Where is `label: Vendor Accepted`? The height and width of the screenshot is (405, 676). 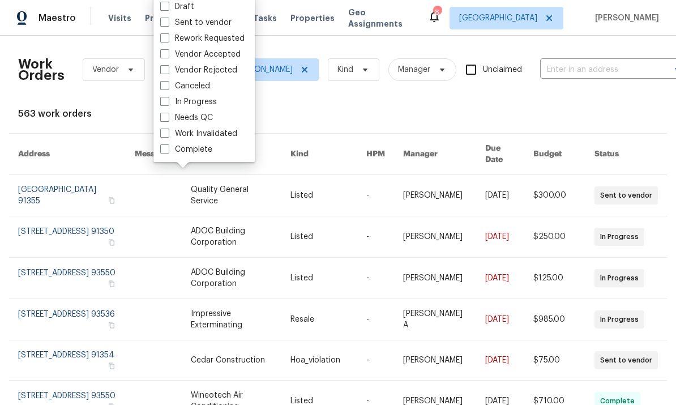
label: Vendor Accepted is located at coordinates (200, 54).